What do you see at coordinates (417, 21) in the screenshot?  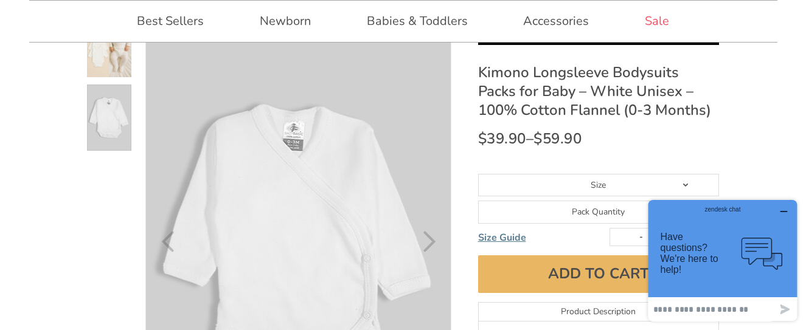 I see `a: Babies & Toddlers` at bounding box center [417, 21].